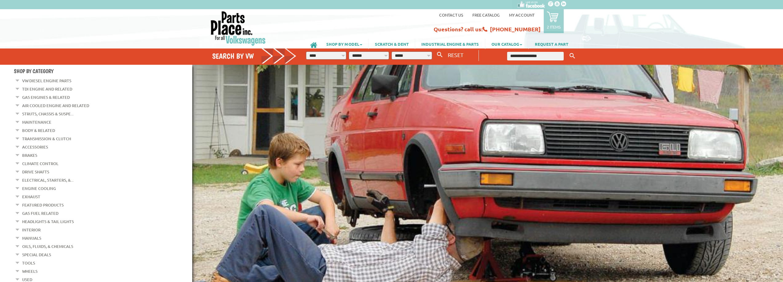 The height and width of the screenshot is (282, 783). Describe the element at coordinates (455, 55) in the screenshot. I see `span: RESET` at that location.